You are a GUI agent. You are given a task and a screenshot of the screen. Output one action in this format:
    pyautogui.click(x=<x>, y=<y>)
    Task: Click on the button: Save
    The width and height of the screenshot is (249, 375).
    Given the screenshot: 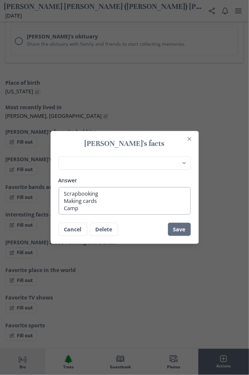 What is the action you would take?
    pyautogui.click(x=179, y=229)
    